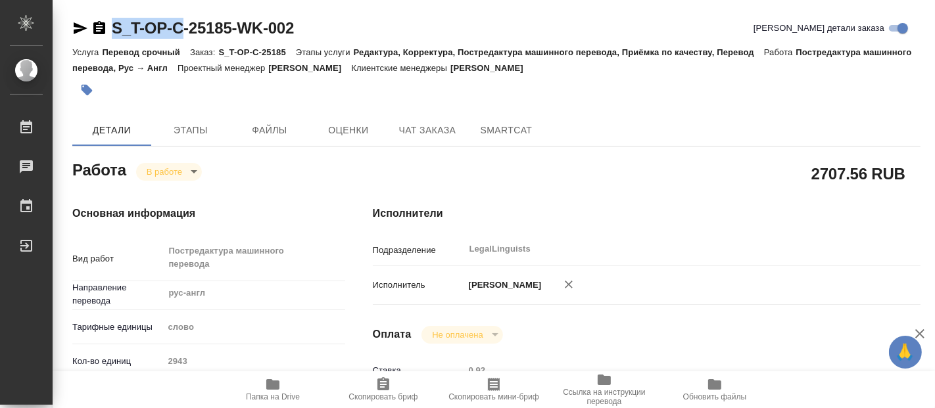 The width and height of the screenshot is (935, 408). Describe the element at coordinates (99, 169) in the screenshot. I see `h2: Работа` at that location.